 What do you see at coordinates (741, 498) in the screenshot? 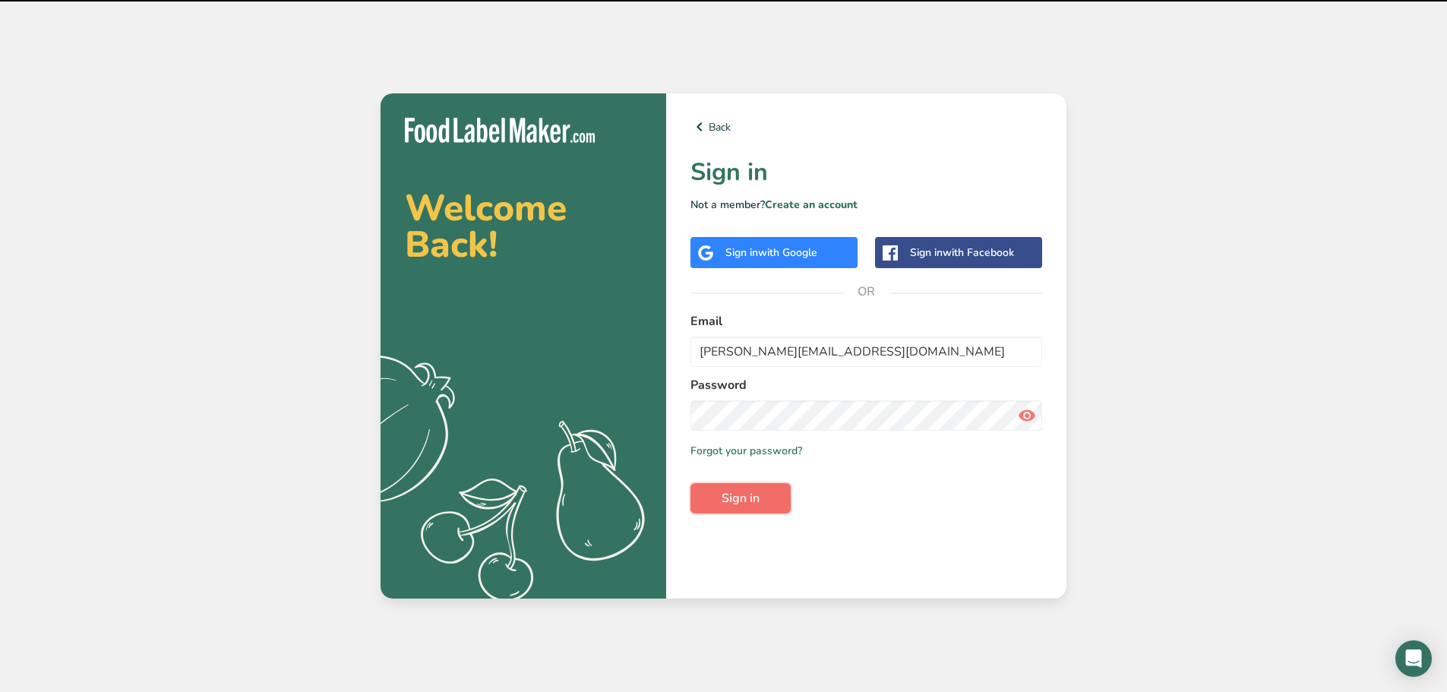
I see `button: Sign in` at bounding box center [741, 498].